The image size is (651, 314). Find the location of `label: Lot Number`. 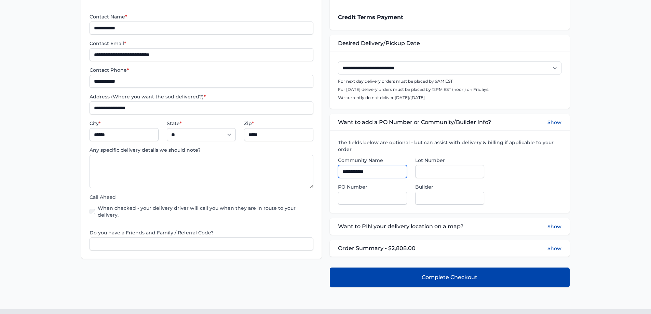

label: Lot Number is located at coordinates (449, 160).